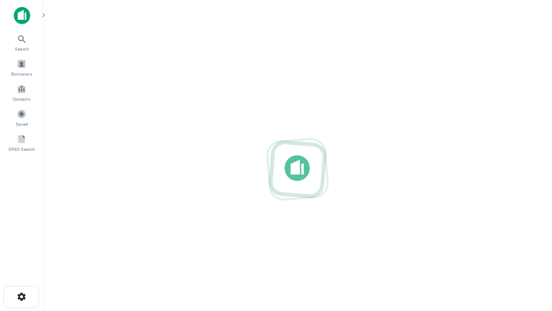 This screenshot has width=552, height=311. Describe the element at coordinates (22, 42) in the screenshot. I see `a: Search` at that location.